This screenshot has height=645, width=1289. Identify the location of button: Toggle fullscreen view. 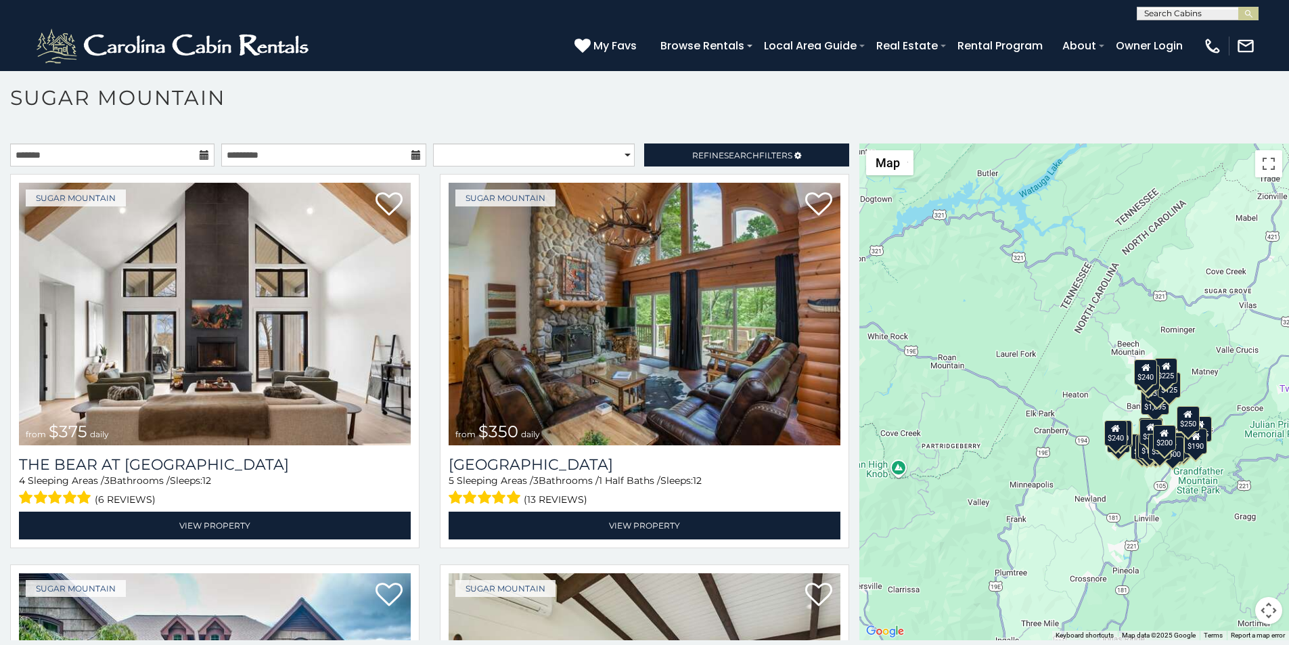
(1269, 164).